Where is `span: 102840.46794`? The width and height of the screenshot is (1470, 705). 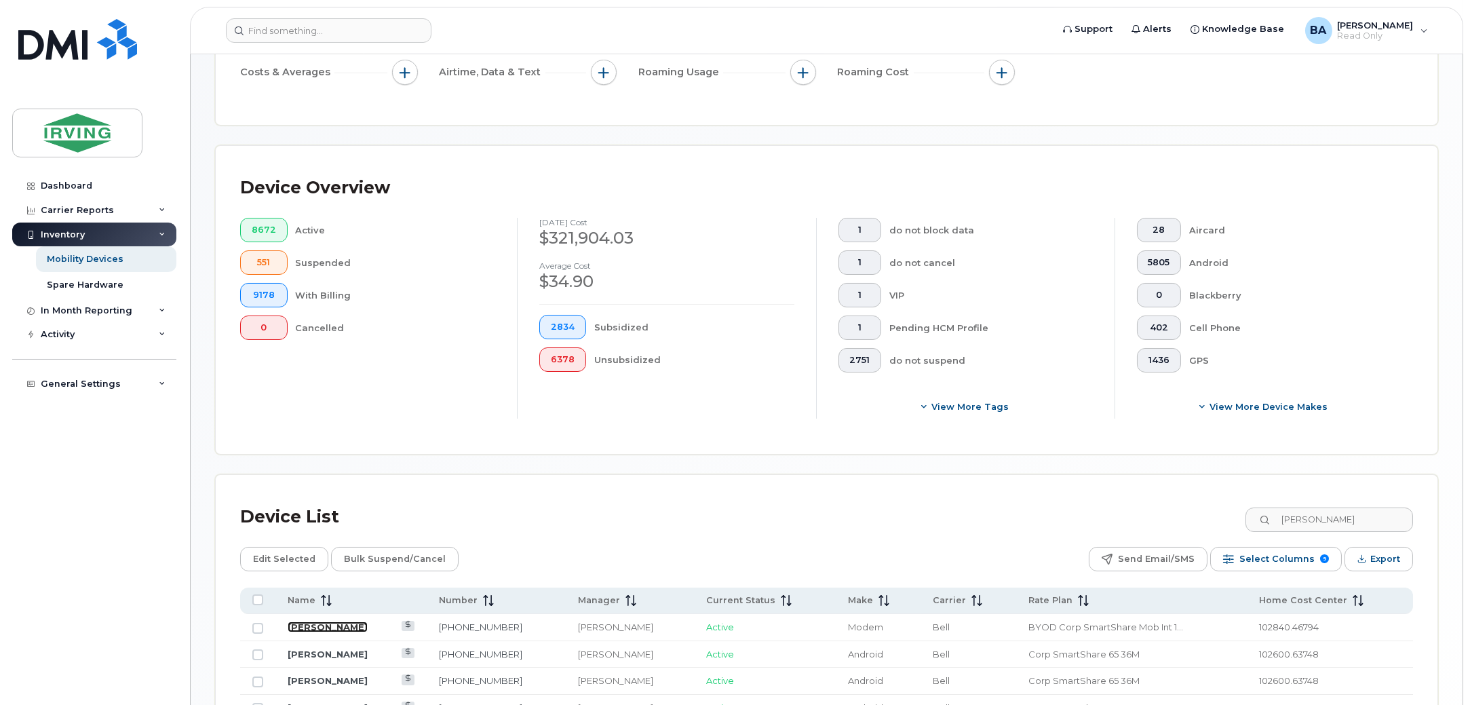 span: 102840.46794 is located at coordinates (1289, 627).